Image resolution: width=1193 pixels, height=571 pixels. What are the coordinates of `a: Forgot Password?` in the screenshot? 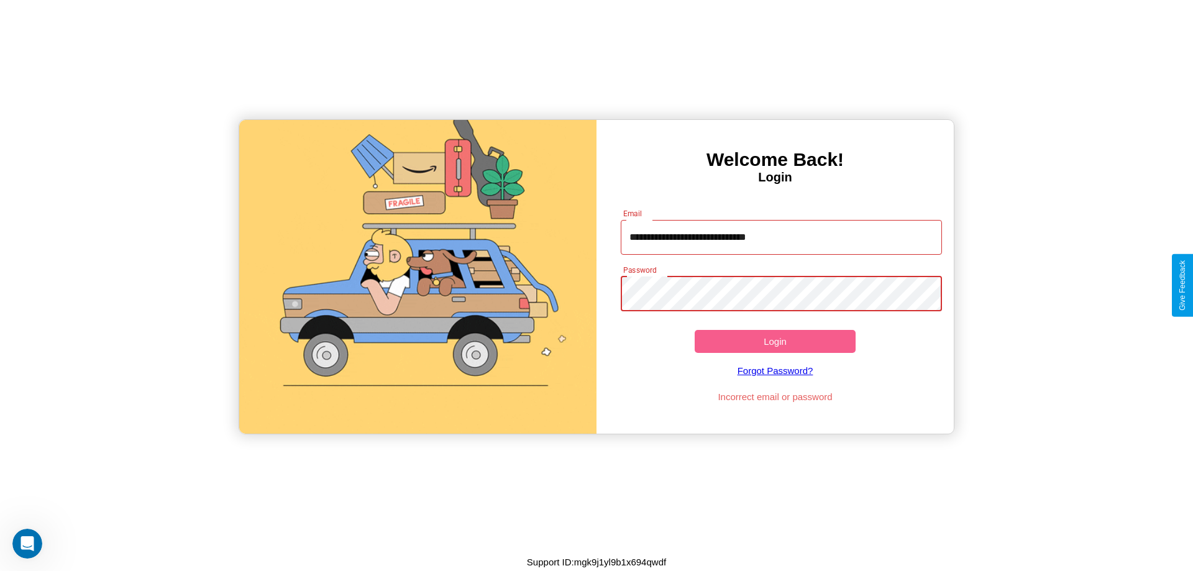 It's located at (775, 370).